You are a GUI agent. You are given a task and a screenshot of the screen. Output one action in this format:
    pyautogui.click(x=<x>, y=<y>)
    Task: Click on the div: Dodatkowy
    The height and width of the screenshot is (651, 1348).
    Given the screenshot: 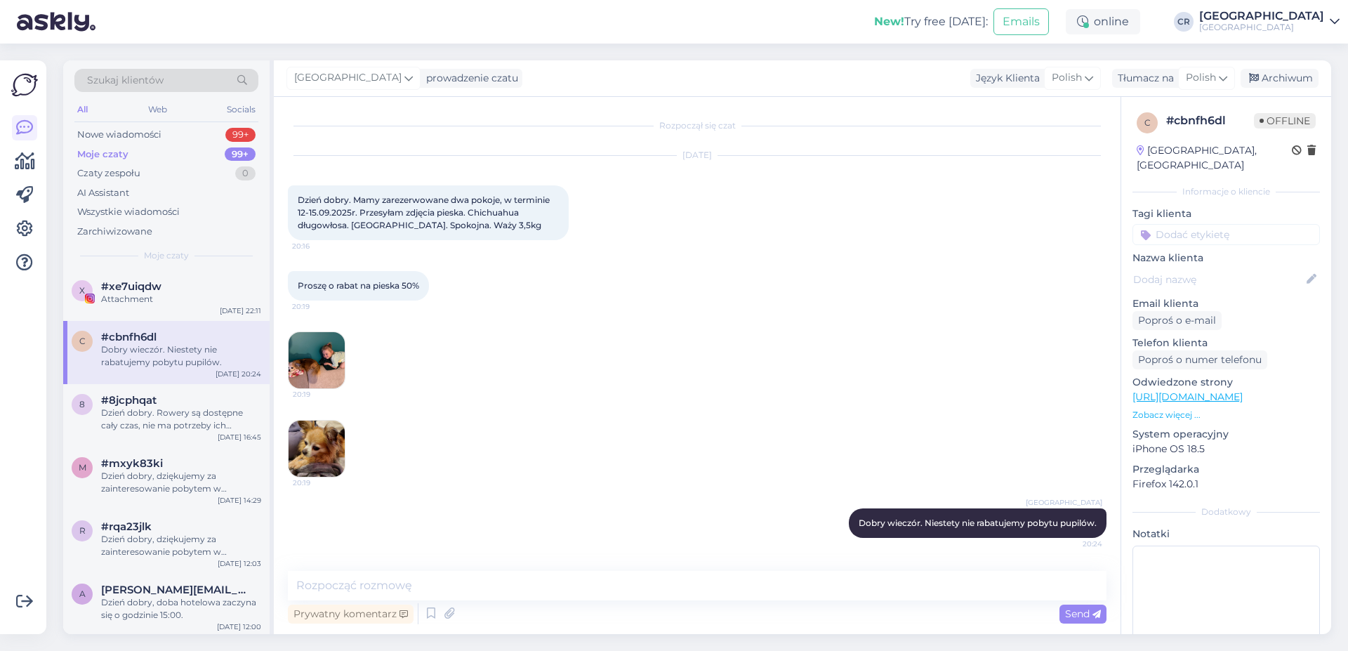 What is the action you would take?
    pyautogui.click(x=1226, y=512)
    